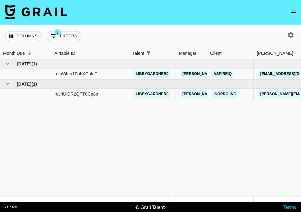 The image size is (301, 212). What do you see at coordinates (11, 207) in the screenshot?
I see `div: v 1.7.100` at bounding box center [11, 207].